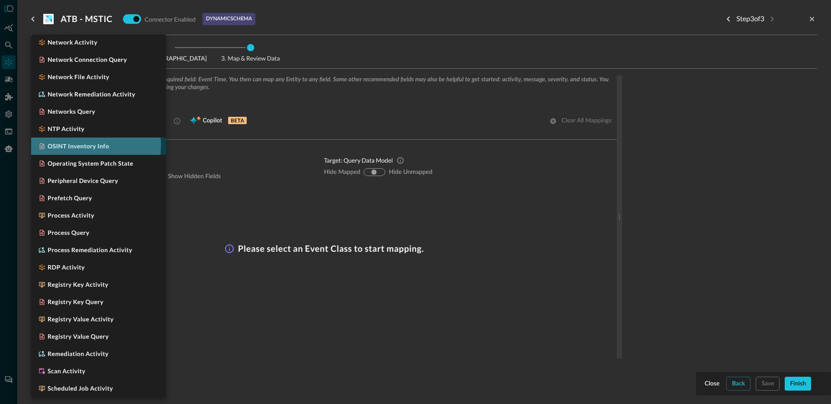  Describe the element at coordinates (66, 268) in the screenshot. I see `h5: RDP Activity` at that location.